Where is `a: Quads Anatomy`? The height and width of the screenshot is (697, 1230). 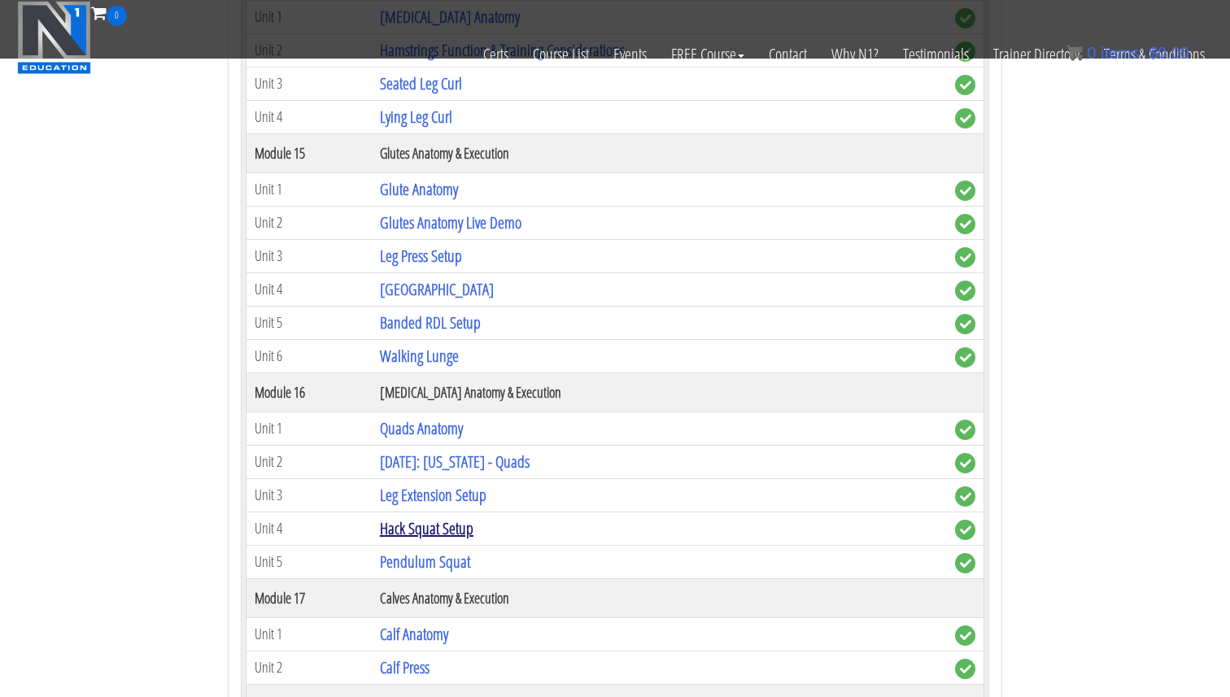 a: Quads Anatomy is located at coordinates (421, 428).